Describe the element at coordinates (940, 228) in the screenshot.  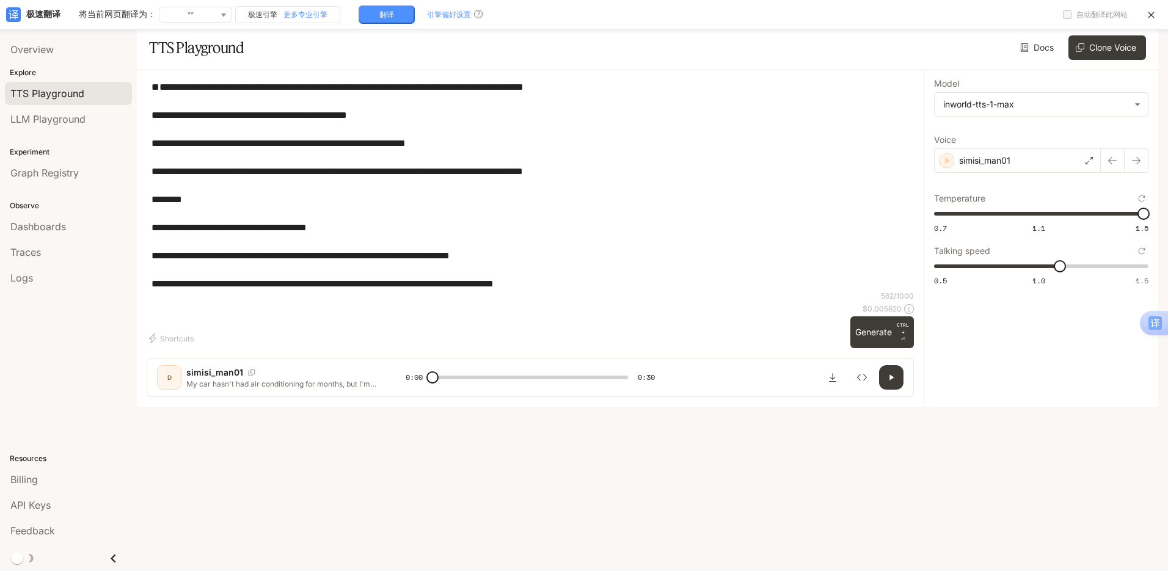
I see `span: 0.7` at that location.